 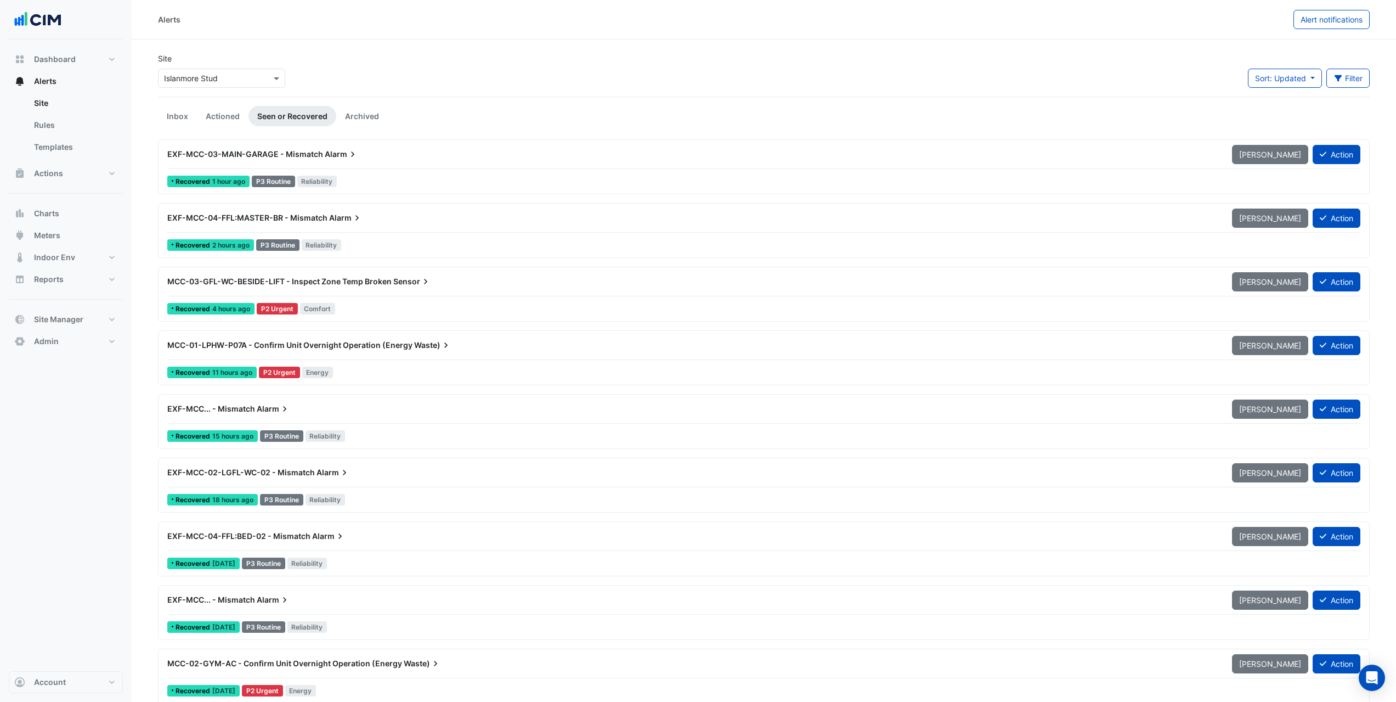 I want to click on span: Actions, so click(x=48, y=173).